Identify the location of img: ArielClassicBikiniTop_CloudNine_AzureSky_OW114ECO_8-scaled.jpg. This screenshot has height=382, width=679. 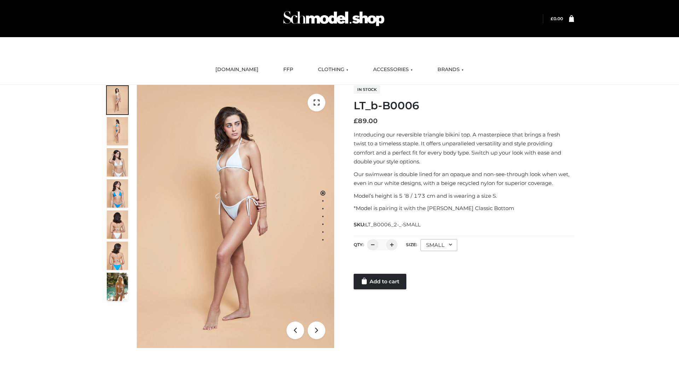
(117, 256).